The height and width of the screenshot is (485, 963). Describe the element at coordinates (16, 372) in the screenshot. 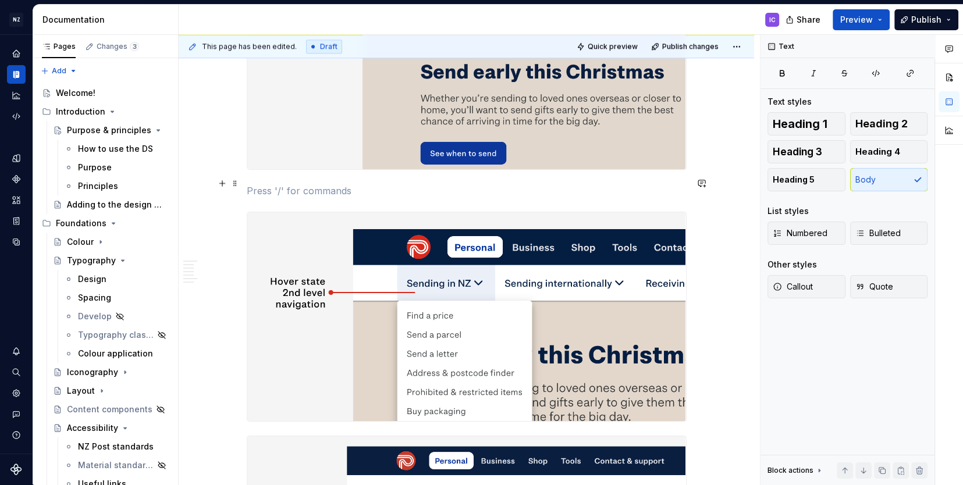

I see `div: Search ⌘K` at that location.